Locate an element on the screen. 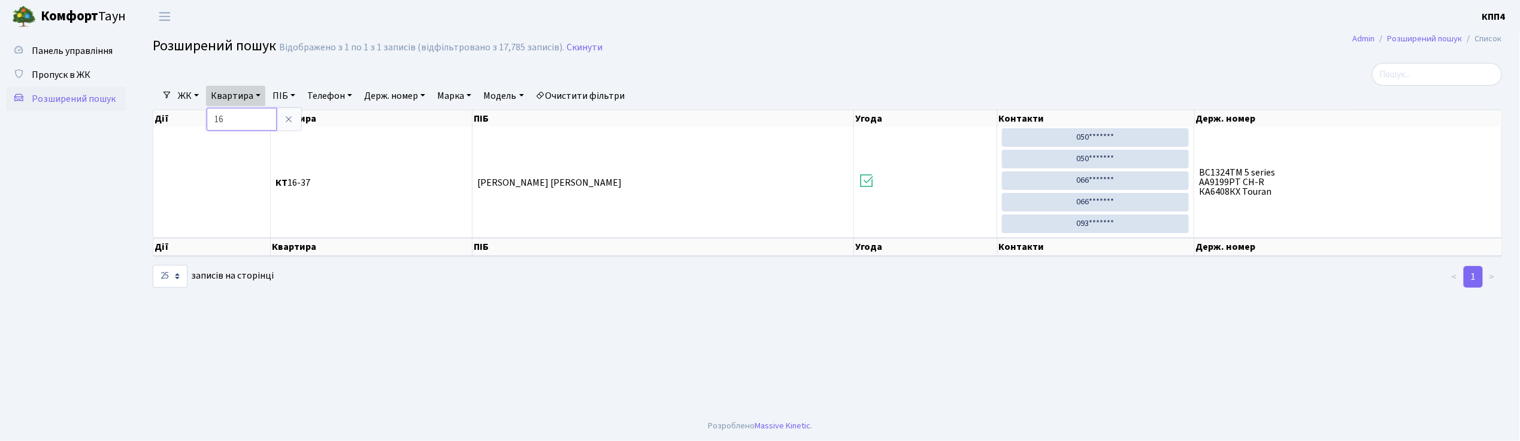  span: Панель управління is located at coordinates (72, 51).